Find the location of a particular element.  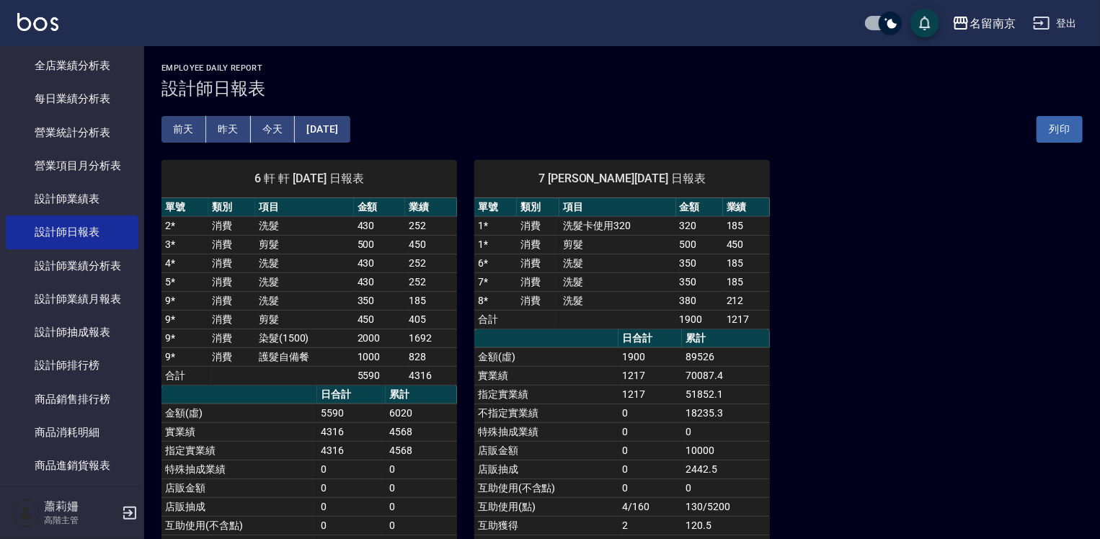

td: 指定實業績 is located at coordinates (239, 450).